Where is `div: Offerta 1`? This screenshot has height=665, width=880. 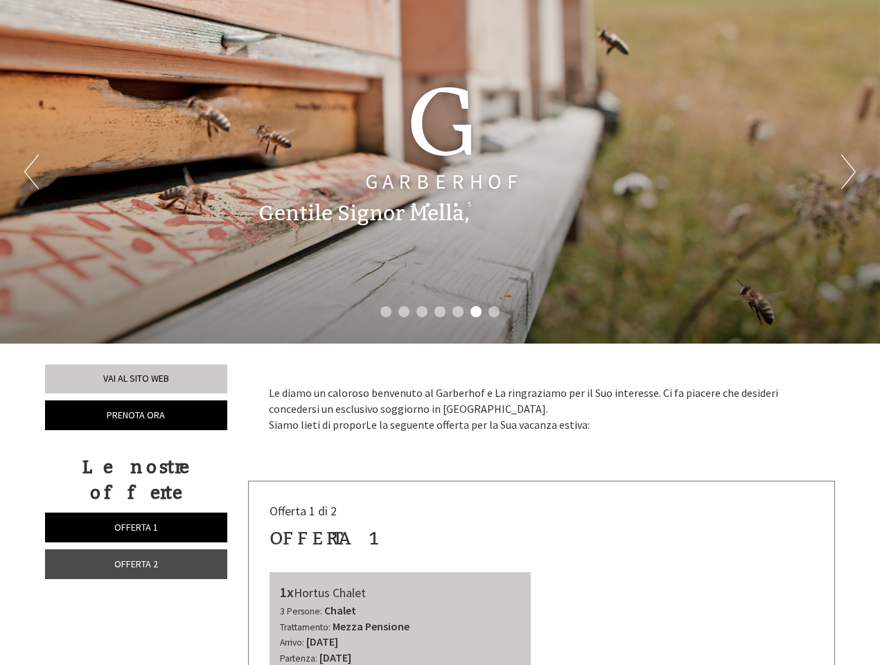
div: Offerta 1 is located at coordinates (325, 538).